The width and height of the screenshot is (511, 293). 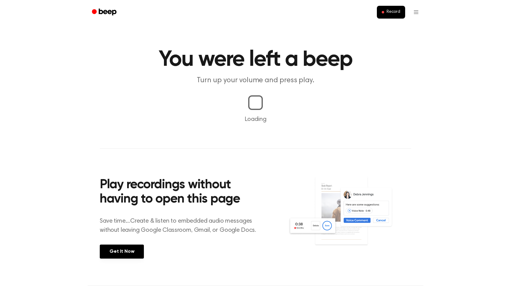 What do you see at coordinates (416, 12) in the screenshot?
I see `button: Open menu` at bounding box center [416, 12].